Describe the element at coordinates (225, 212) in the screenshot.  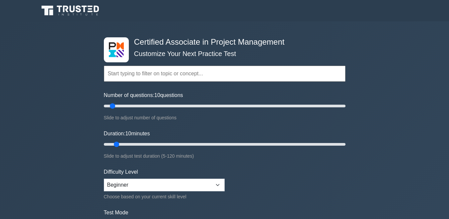
I see `label: Test Mode` at that location.